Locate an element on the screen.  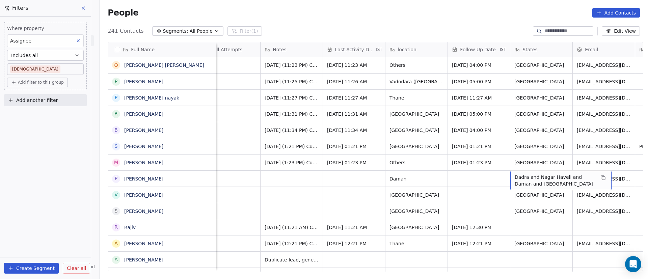
div: M is located at coordinates (116, 162).